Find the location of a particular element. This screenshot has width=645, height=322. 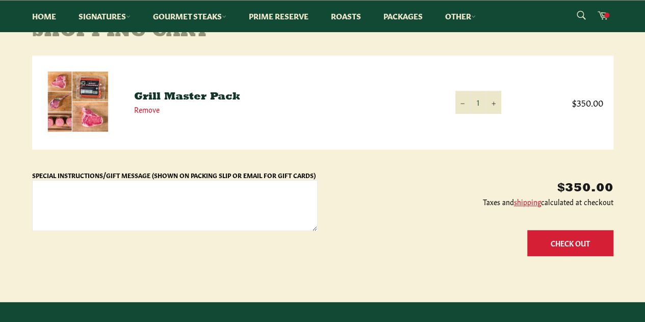

a: Roasts is located at coordinates (346, 16).